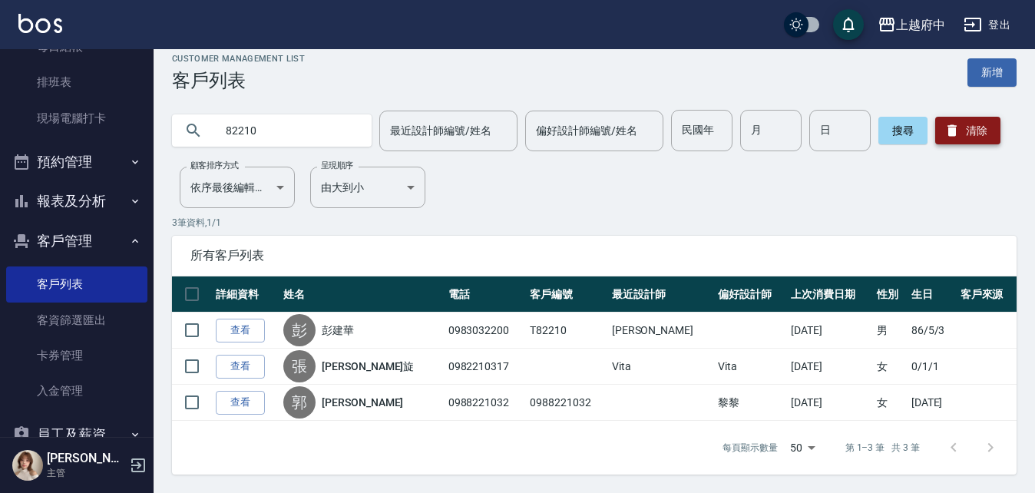  Describe the element at coordinates (750, 402) in the screenshot. I see `td: 黎黎` at that location.